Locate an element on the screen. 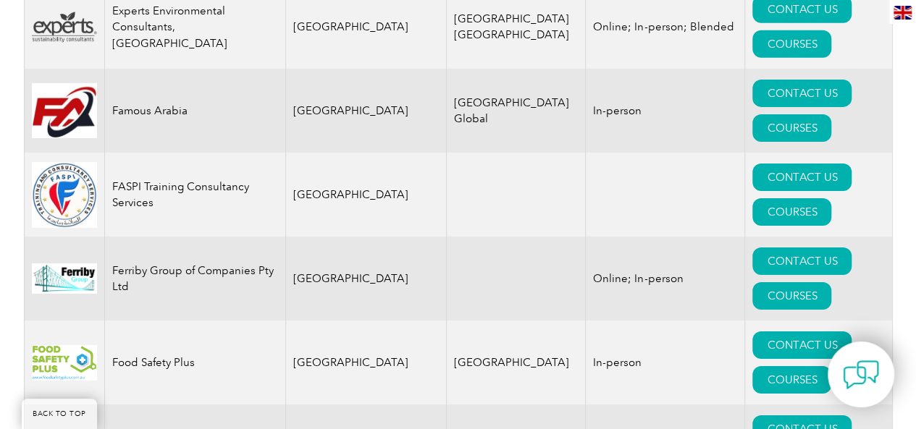 Image resolution: width=916 pixels, height=429 pixels. img: 4c223d1d-751d-ea11-a811-000d3a79722d-logo.jpg is located at coordinates (64, 111).